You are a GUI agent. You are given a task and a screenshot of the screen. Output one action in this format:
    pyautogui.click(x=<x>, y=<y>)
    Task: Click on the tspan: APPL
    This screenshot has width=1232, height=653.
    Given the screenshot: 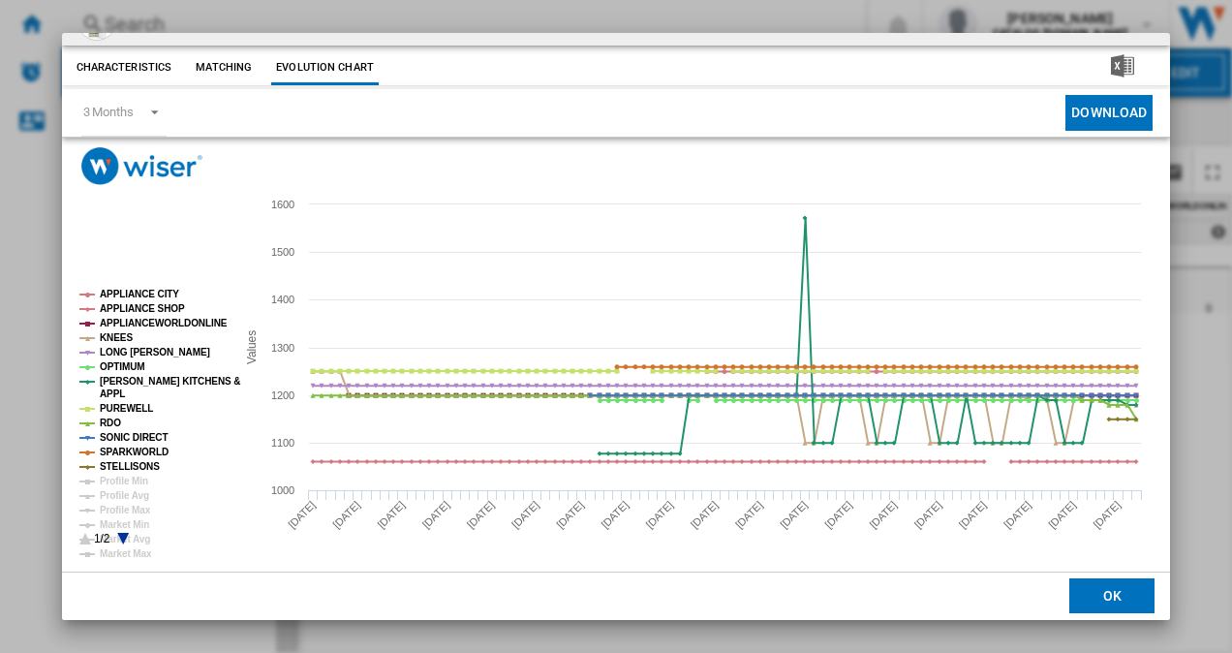 What is the action you would take?
    pyautogui.click(x=112, y=393)
    